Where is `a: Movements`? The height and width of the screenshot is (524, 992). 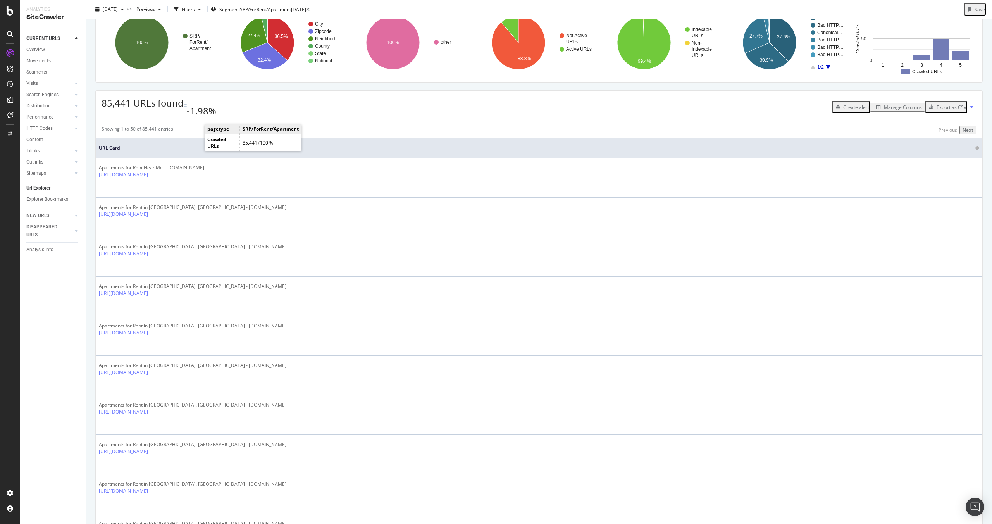
a: Movements is located at coordinates (53, 61).